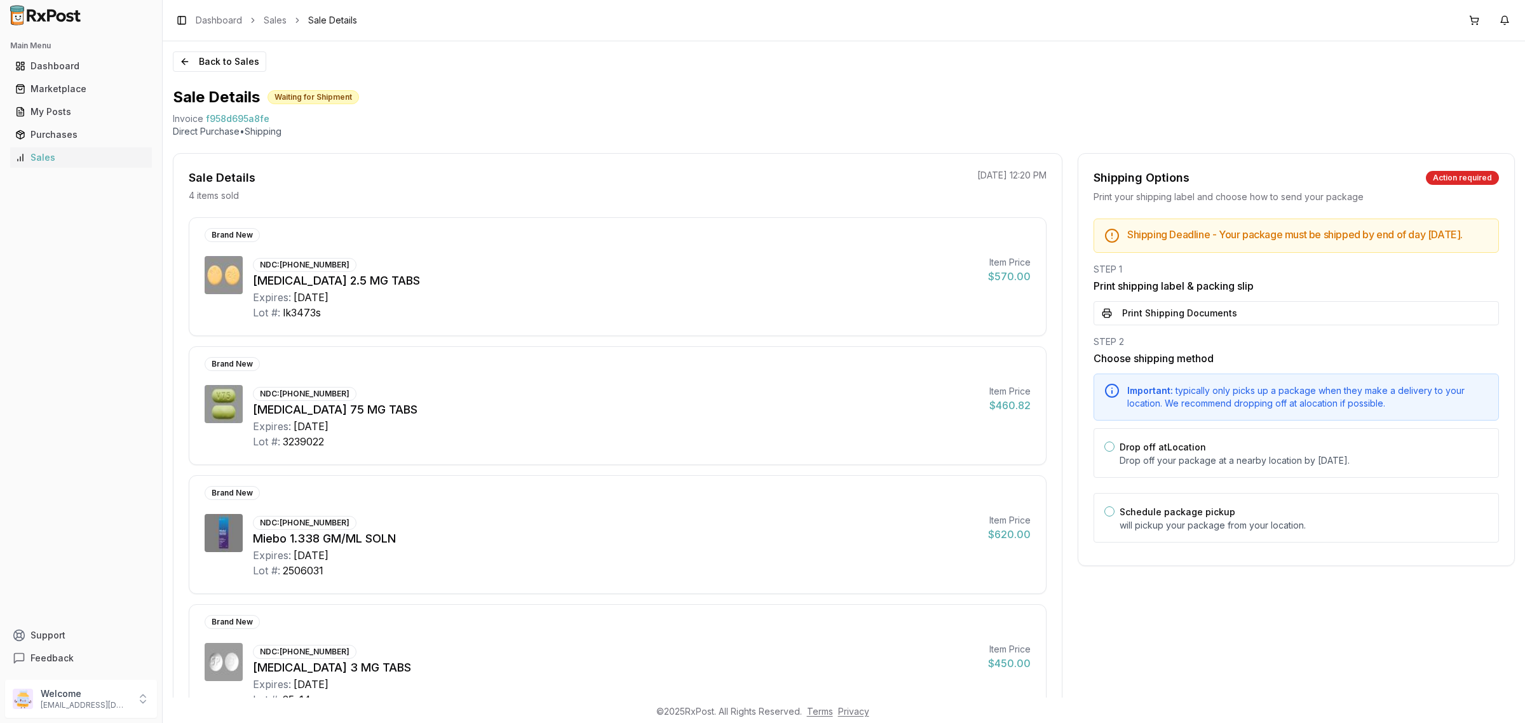  I want to click on a: My Posts, so click(81, 112).